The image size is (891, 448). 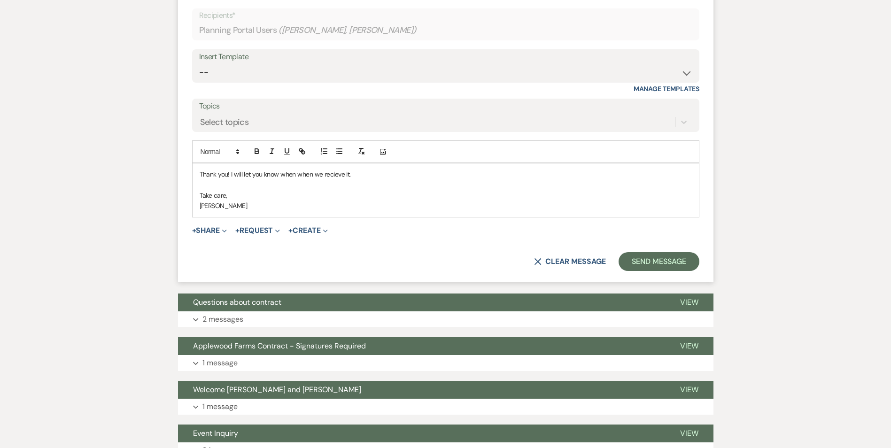 I want to click on button: Request, so click(x=258, y=231).